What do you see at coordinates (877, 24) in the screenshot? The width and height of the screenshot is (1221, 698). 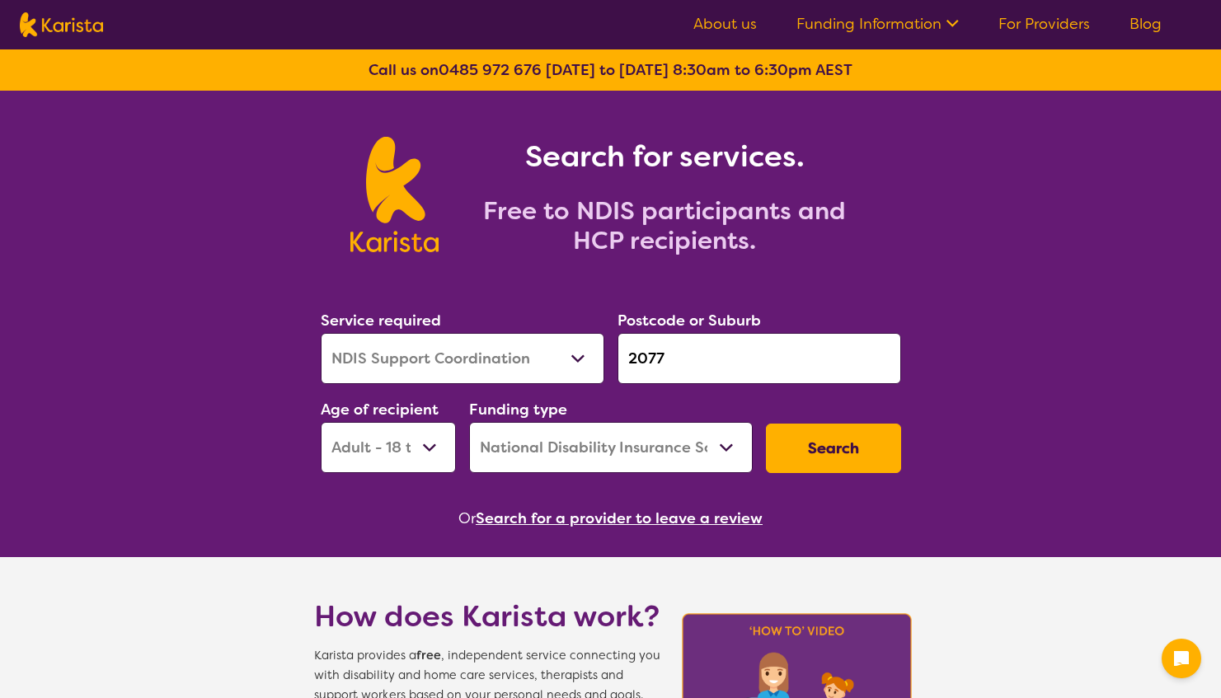 I see `a: Funding Information` at bounding box center [877, 24].